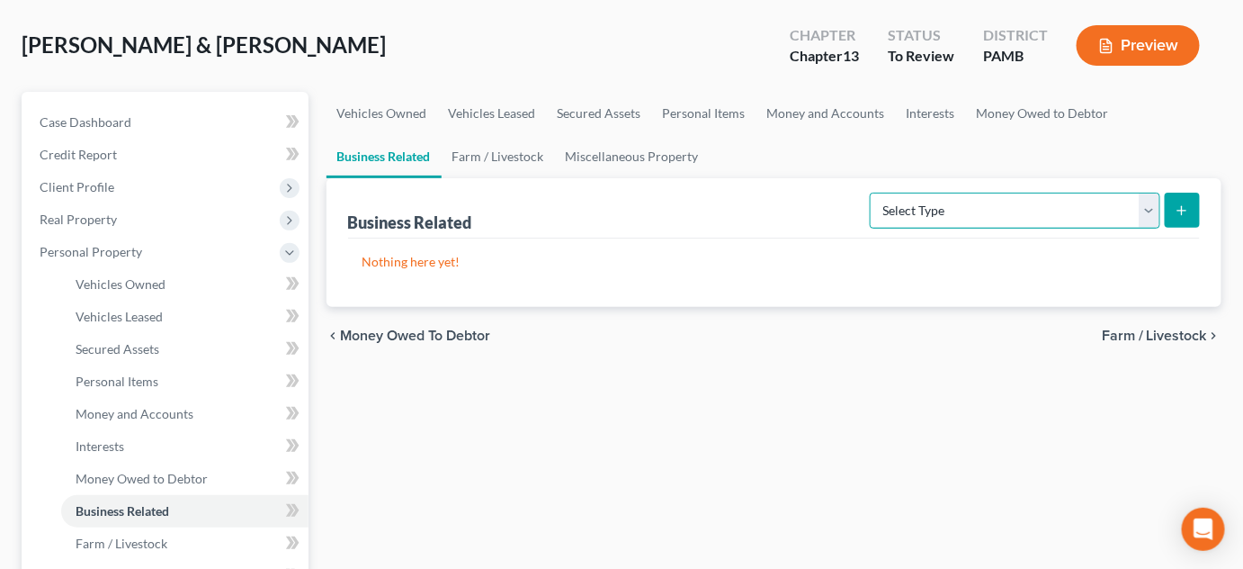  I want to click on span: Client Profile, so click(76, 186).